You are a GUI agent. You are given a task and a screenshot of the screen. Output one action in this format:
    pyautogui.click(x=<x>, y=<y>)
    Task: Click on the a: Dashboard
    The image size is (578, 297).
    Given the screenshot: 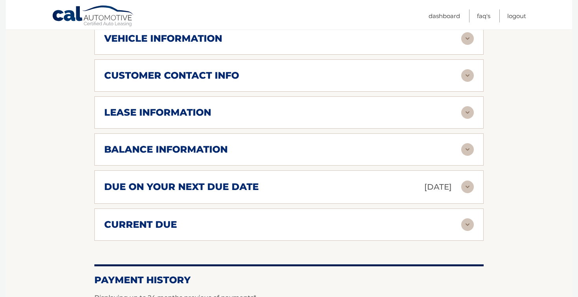 What is the action you would take?
    pyautogui.click(x=444, y=16)
    